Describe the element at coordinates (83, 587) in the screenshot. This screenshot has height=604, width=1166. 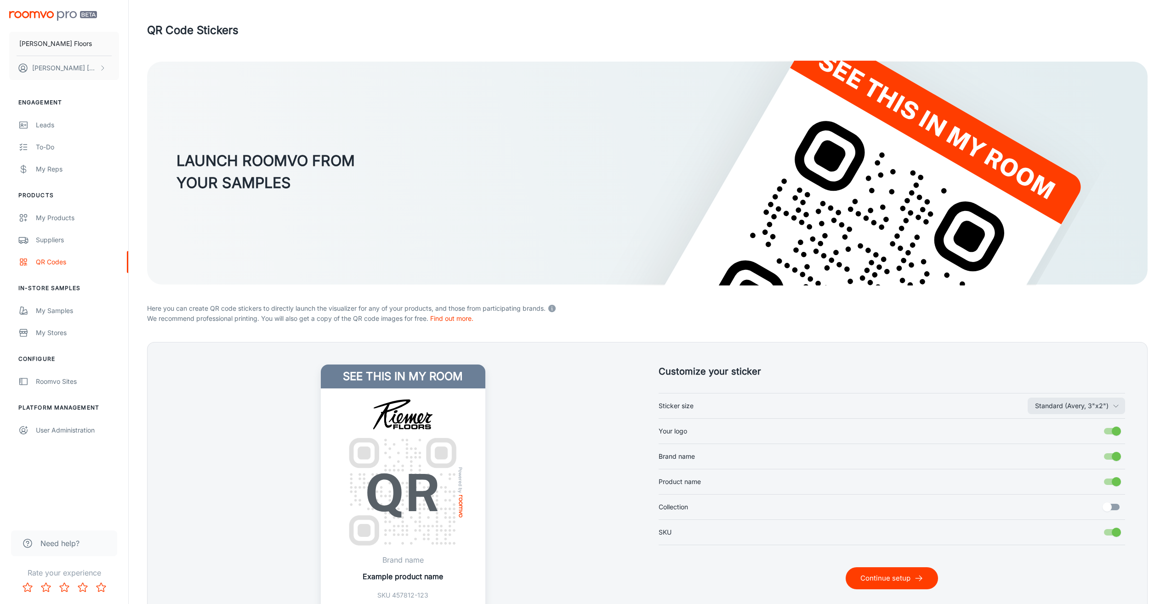
I see `button: Rate 4 star` at that location.